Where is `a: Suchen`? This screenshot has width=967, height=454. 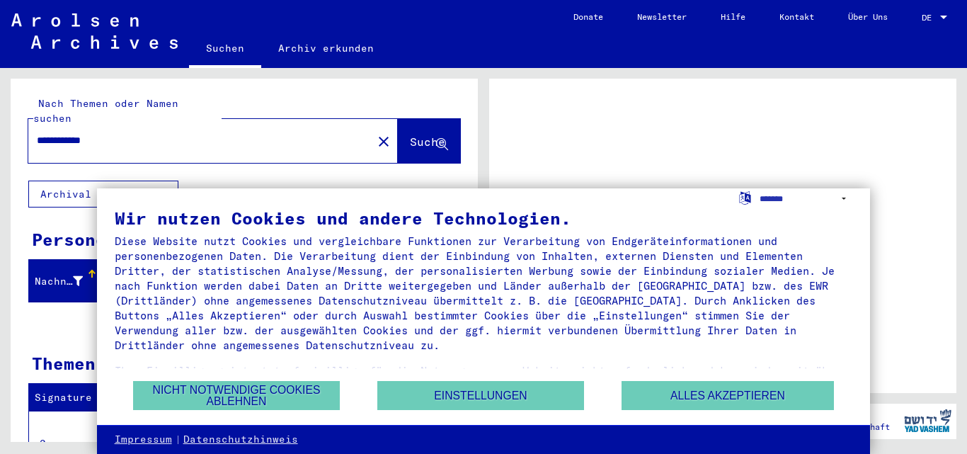
a: Suchen is located at coordinates (225, 50).